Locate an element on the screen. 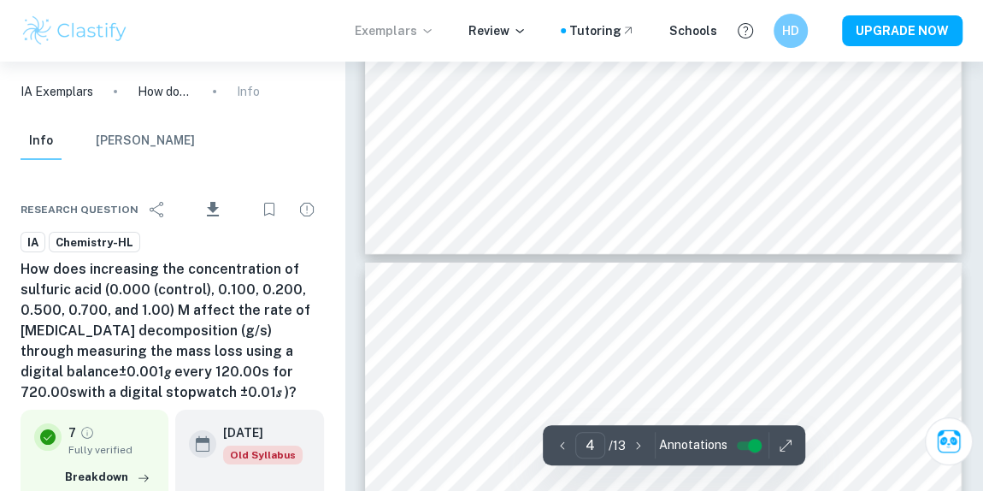 Image resolution: width=983 pixels, height=491 pixels. div: Bookmark is located at coordinates (269, 209).